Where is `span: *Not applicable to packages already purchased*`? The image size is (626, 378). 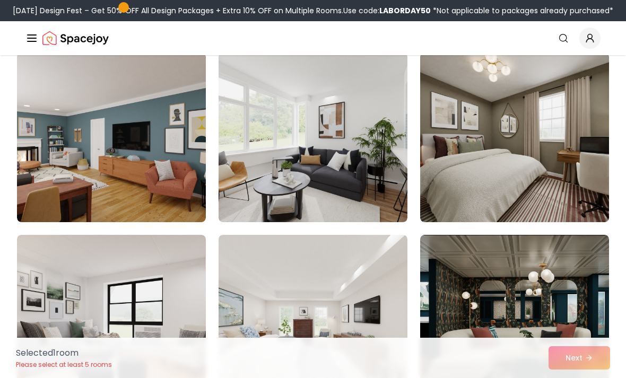 span: *Not applicable to packages already purchased* is located at coordinates (522, 11).